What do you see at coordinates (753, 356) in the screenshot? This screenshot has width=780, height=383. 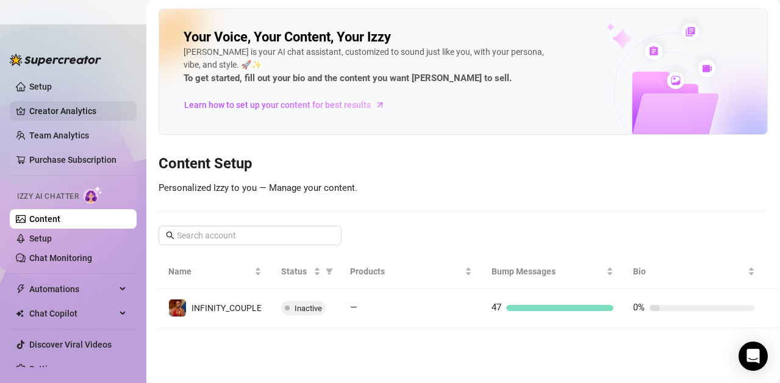 I see `div: Open Intercom Messenger` at bounding box center [753, 356].